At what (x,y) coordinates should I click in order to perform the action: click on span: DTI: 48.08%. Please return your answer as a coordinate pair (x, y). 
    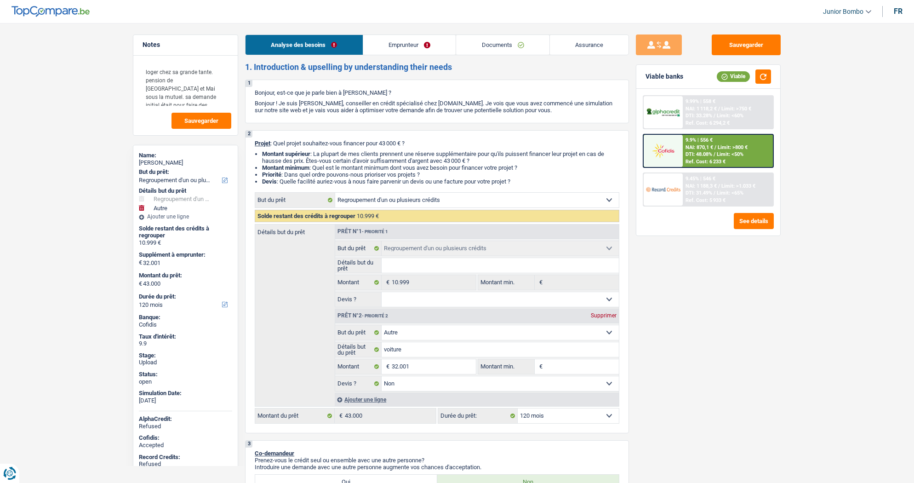
    Looking at the image, I should click on (699, 154).